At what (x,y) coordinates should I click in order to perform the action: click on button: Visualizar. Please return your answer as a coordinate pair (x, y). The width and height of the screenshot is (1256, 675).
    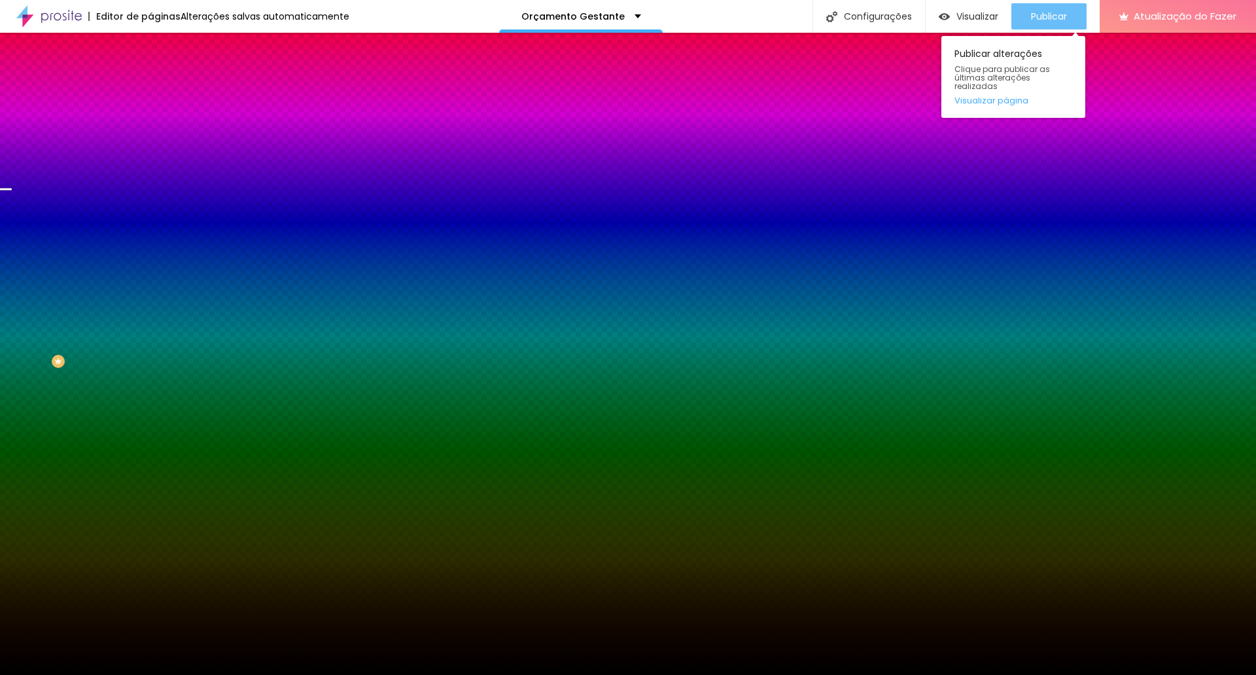
    Looking at the image, I should click on (968, 16).